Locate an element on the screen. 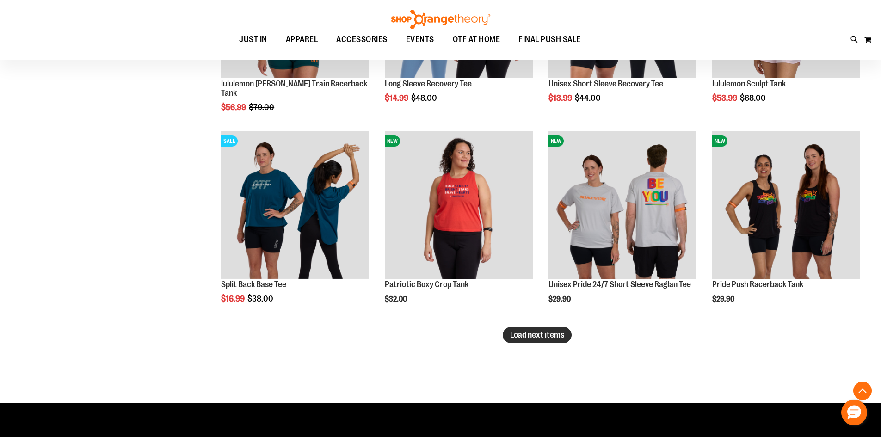 The image size is (881, 437). a: Patriotic Boxy Crop Tank is located at coordinates (426, 284).